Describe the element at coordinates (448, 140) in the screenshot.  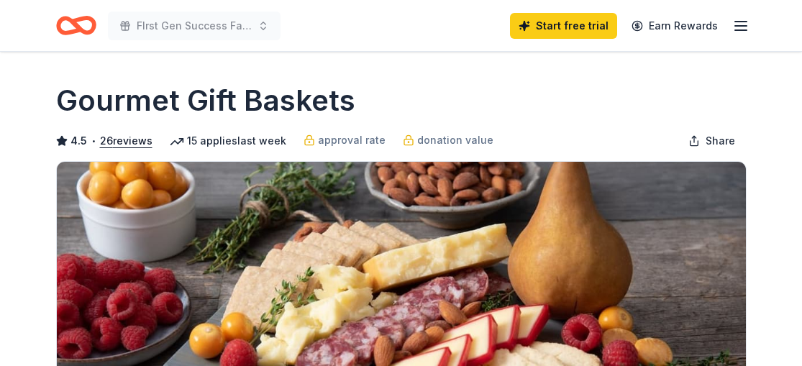
I see `a: donation value` at that location.